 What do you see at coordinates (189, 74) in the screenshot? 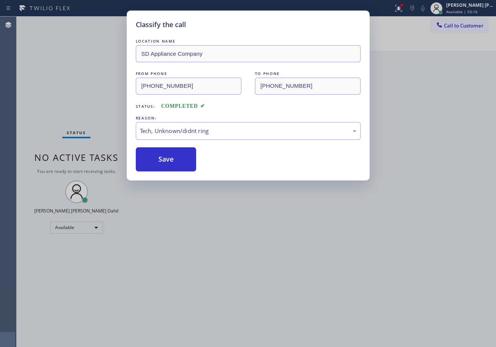
I see `div: FROM PHONE` at bounding box center [189, 74].